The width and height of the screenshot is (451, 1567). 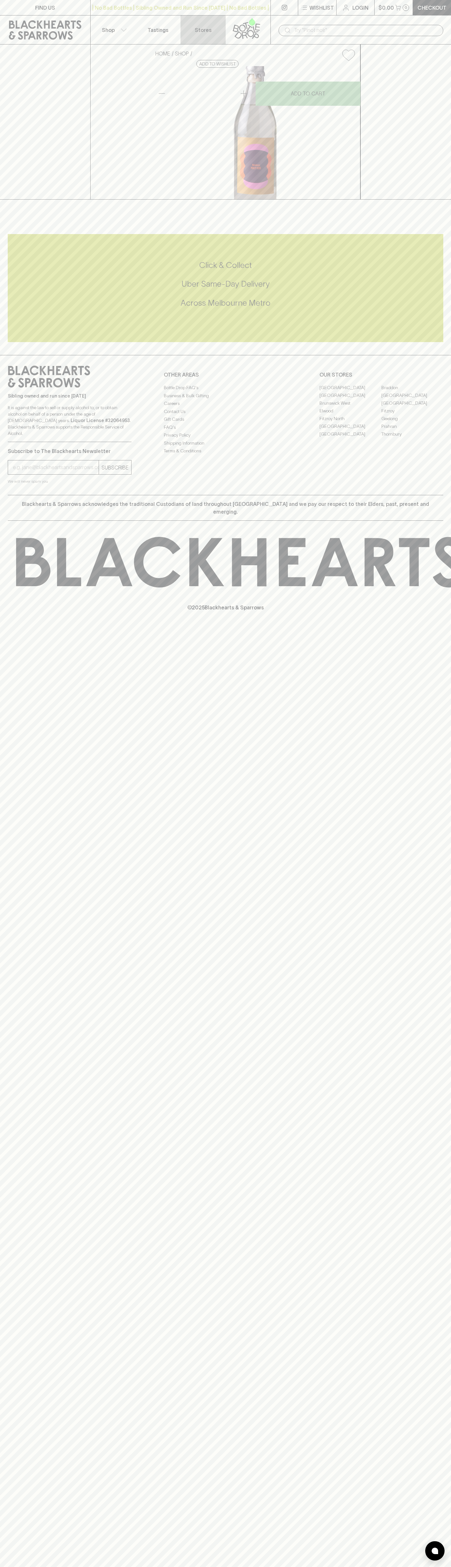 I want to click on p: OTHER AREAS, so click(x=226, y=375).